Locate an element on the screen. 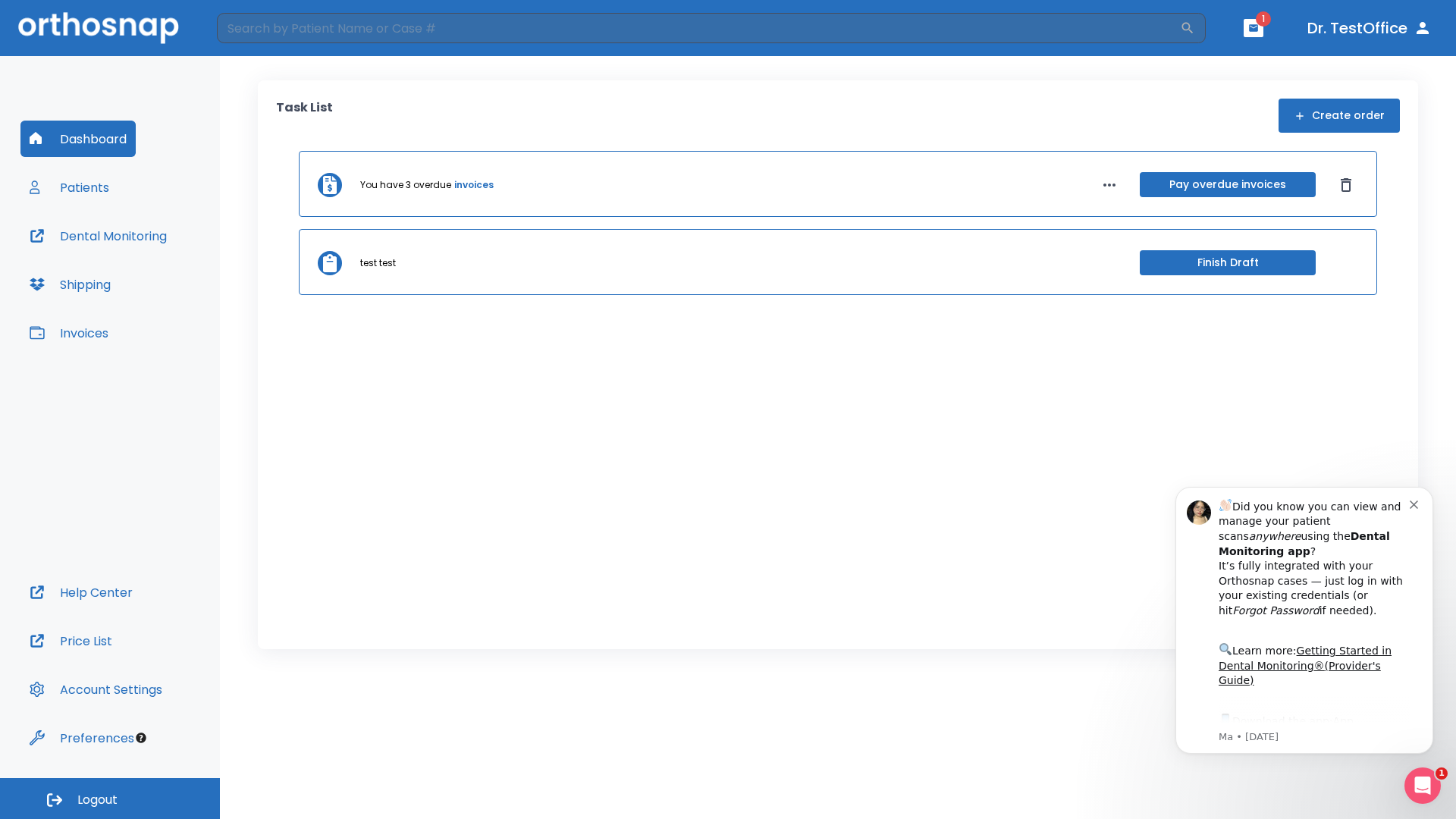 Image resolution: width=1456 pixels, height=819 pixels. a: invoices is located at coordinates (474, 185).